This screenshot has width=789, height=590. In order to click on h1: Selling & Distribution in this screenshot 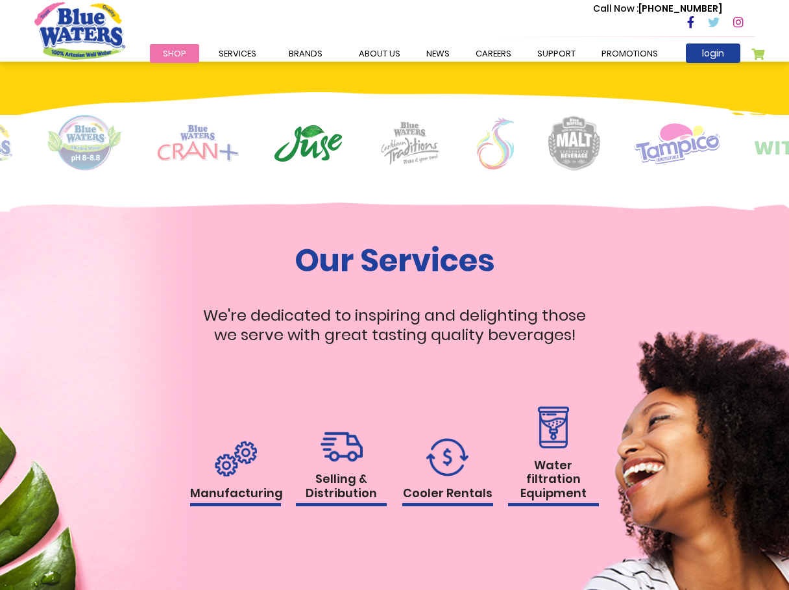, I will do `click(341, 489)`.